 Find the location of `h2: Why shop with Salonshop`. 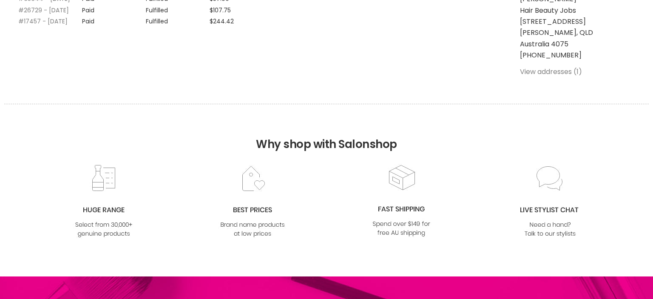

h2: Why shop with Salonshop is located at coordinates (327, 134).